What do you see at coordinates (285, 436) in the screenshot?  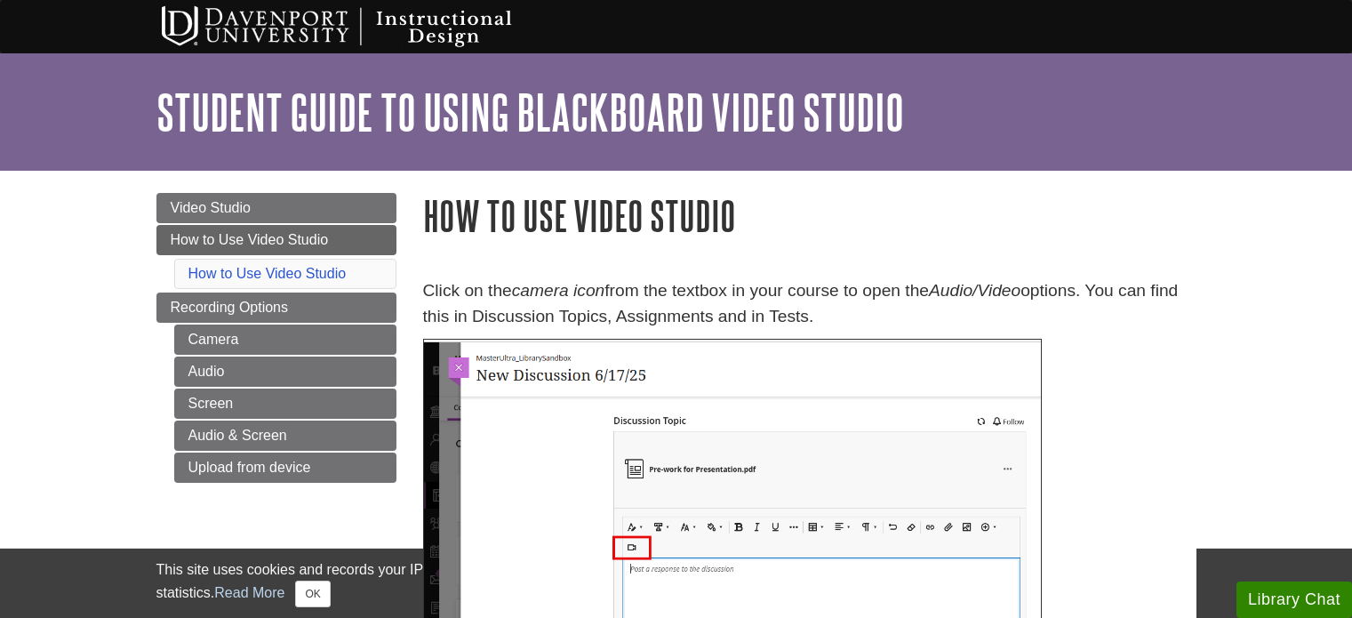 I see `a: Audio & Screen` at bounding box center [285, 436].